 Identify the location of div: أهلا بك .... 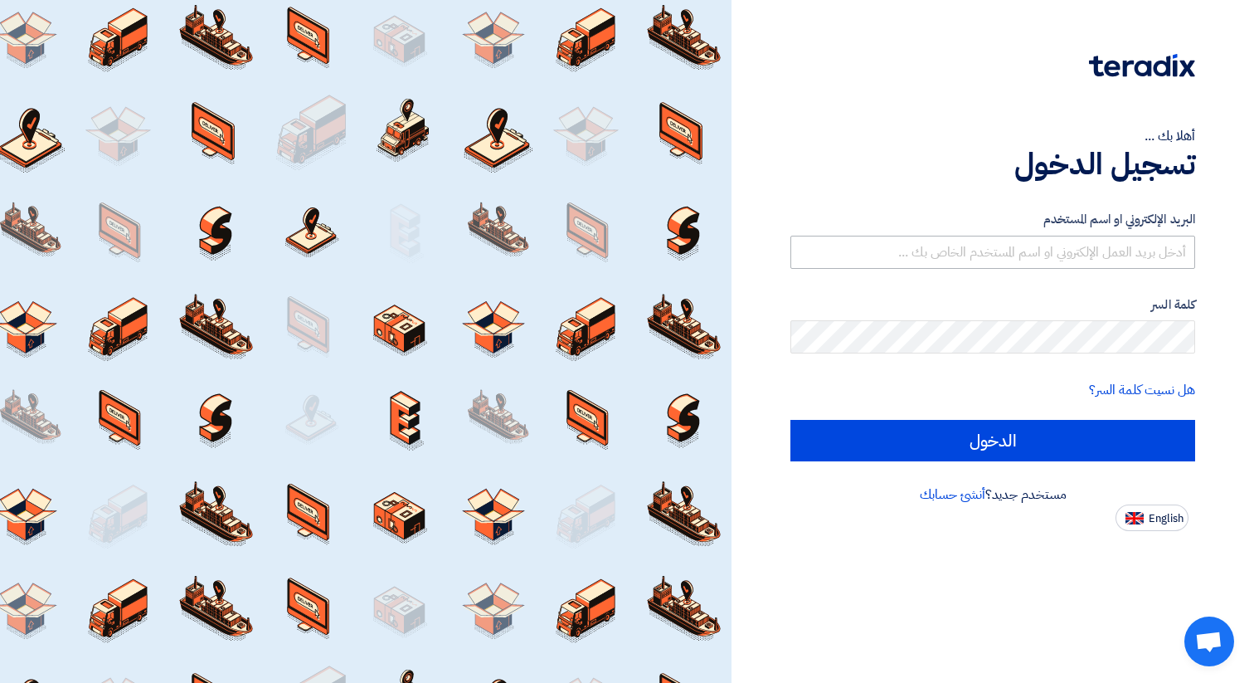
(993, 136).